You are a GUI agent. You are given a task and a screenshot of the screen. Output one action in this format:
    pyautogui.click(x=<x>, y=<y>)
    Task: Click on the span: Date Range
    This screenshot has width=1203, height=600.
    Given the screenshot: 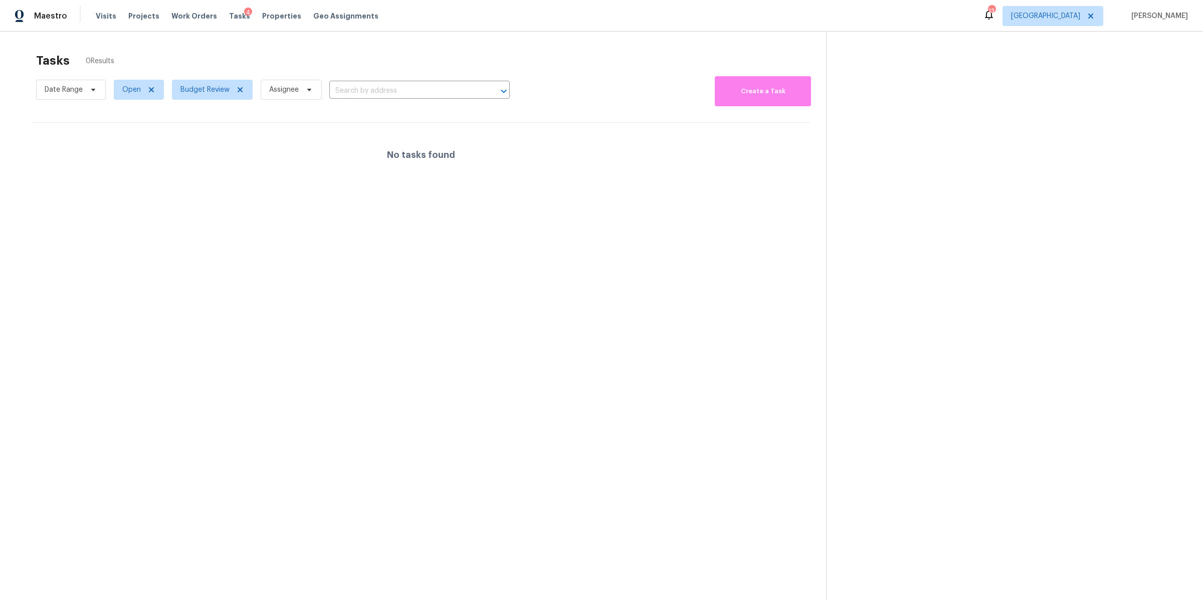 What is the action you would take?
    pyautogui.click(x=64, y=90)
    